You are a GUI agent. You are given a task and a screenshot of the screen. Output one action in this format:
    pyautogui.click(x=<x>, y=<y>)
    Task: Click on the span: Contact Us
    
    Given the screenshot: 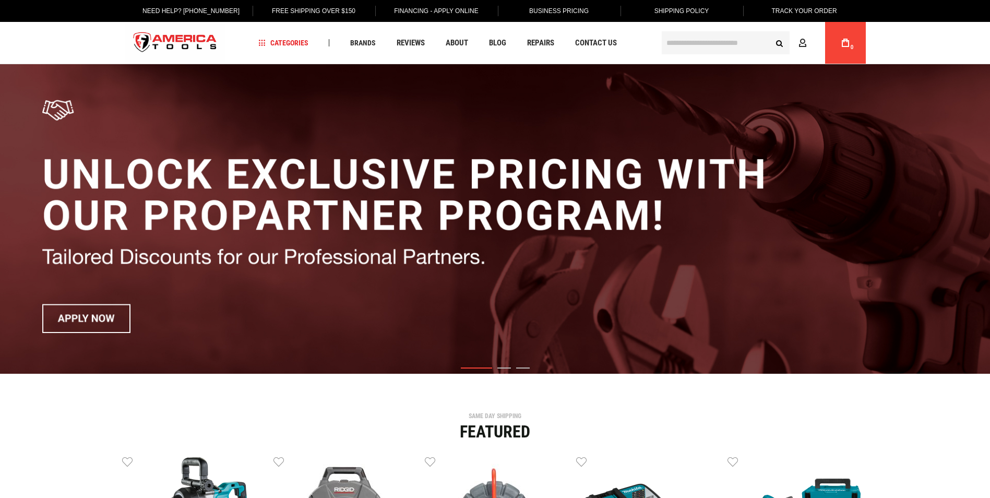 What is the action you would take?
    pyautogui.click(x=596, y=43)
    